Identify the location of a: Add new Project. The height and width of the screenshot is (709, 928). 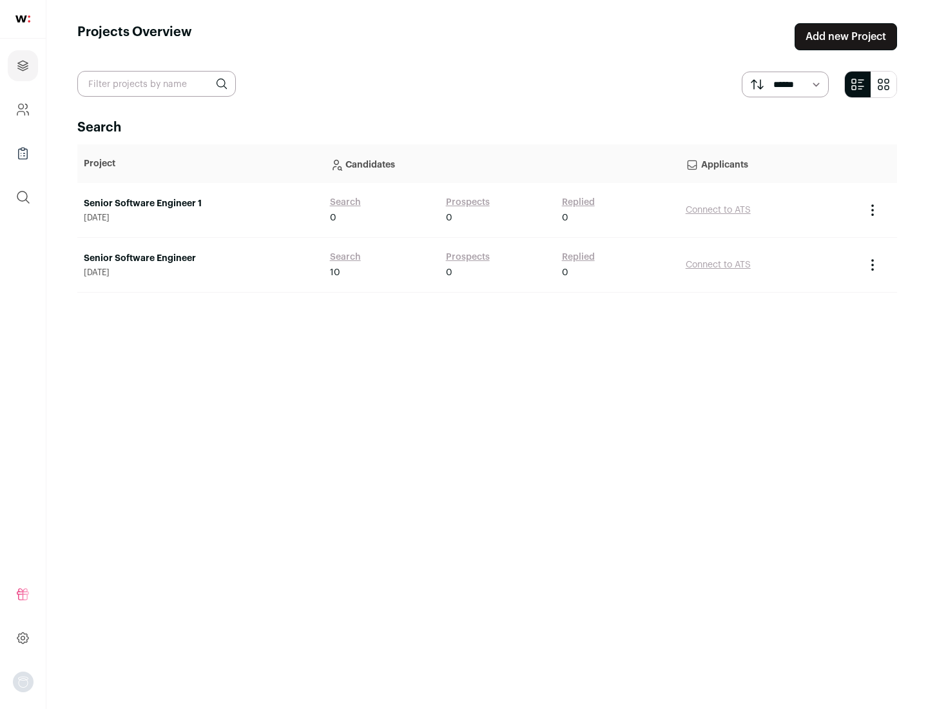
(845, 37).